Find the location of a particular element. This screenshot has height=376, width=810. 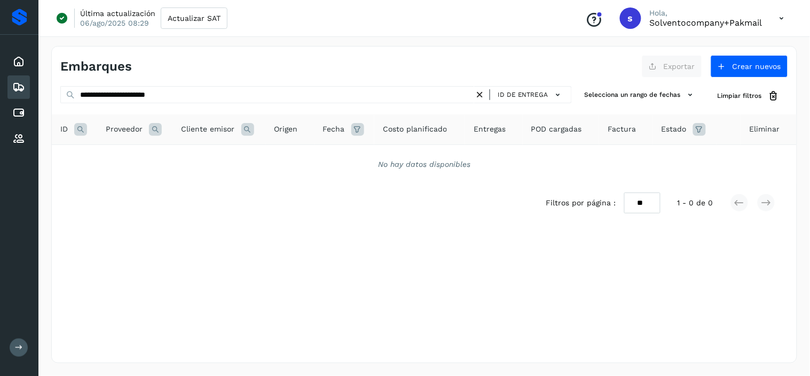

span: ID is located at coordinates (64, 129).